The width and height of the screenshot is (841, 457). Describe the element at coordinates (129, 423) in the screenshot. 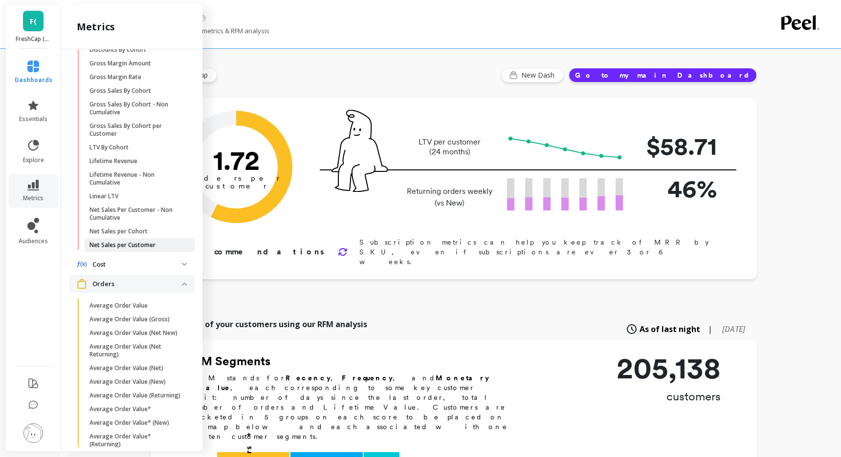

I see `p: Average Order Value* (New)` at that location.